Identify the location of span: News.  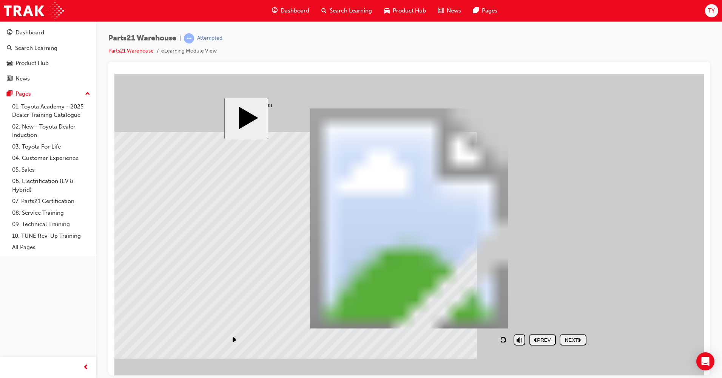
(454, 11).